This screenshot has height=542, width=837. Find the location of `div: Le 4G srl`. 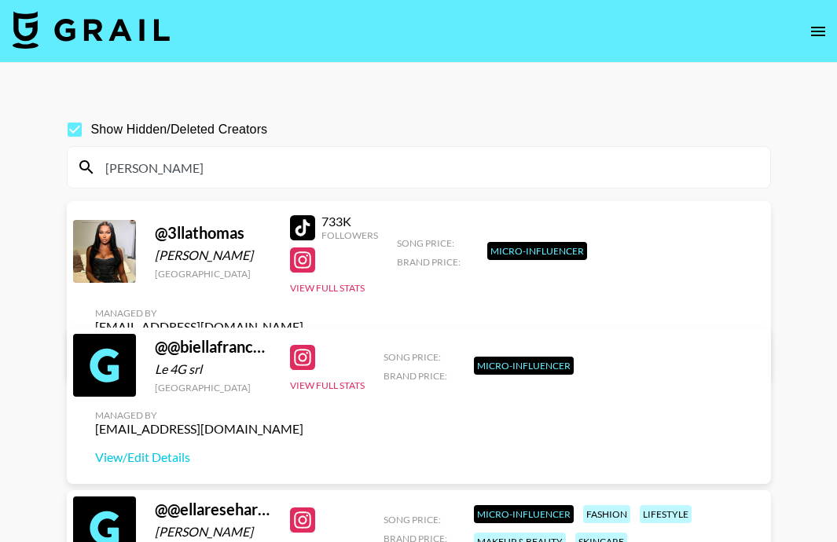

div: Le 4G srl is located at coordinates (213, 370).